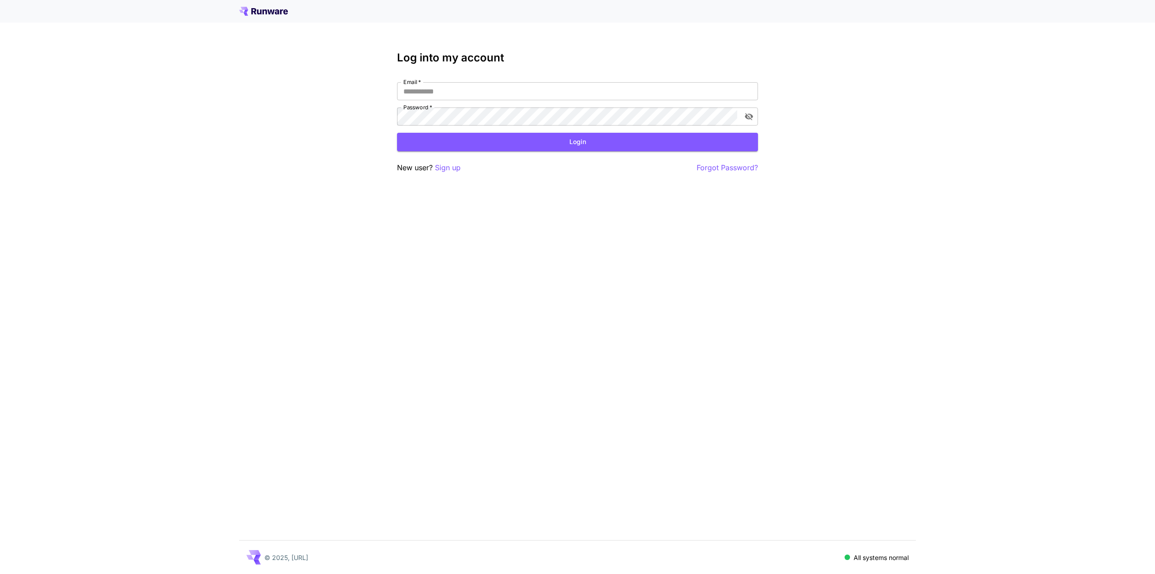  What do you see at coordinates (412, 82) in the screenshot?
I see `label: Email` at bounding box center [412, 82].